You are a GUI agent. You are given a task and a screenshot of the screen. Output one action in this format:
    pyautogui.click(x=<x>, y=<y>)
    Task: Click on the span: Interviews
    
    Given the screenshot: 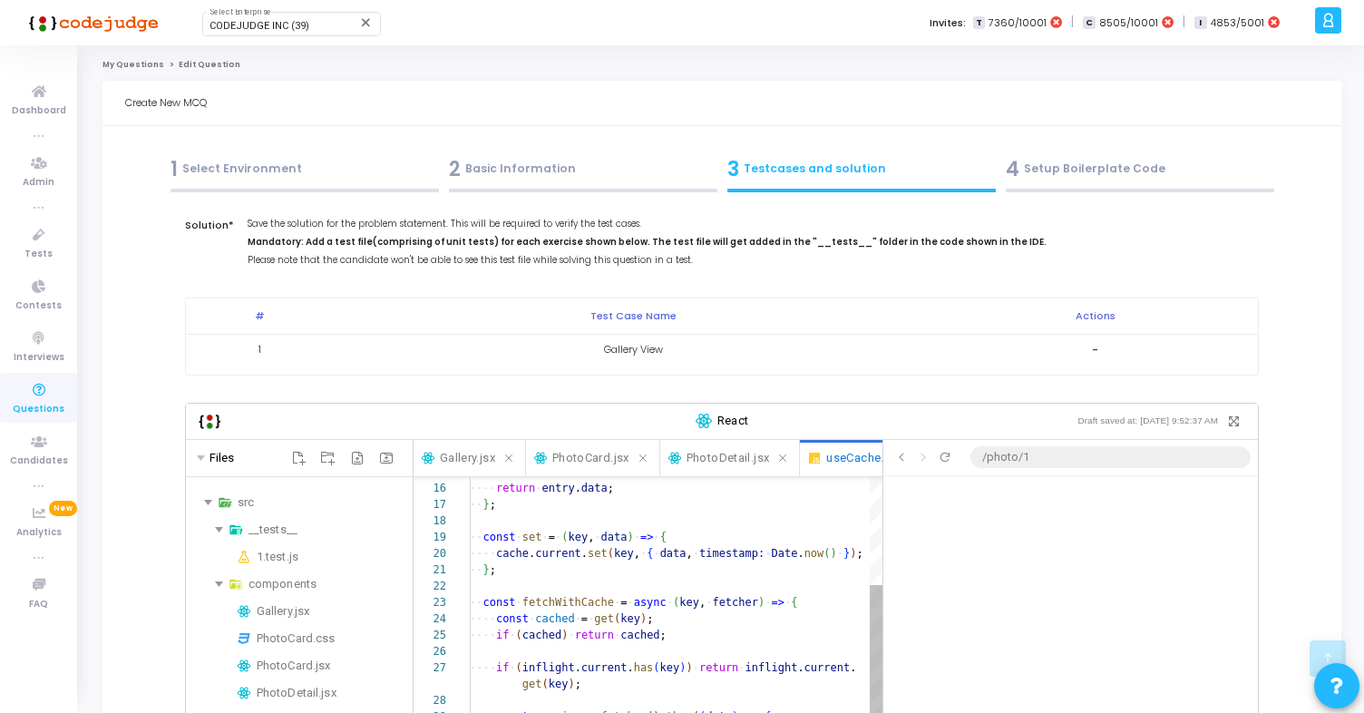 What is the action you would take?
    pyautogui.click(x=39, y=357)
    